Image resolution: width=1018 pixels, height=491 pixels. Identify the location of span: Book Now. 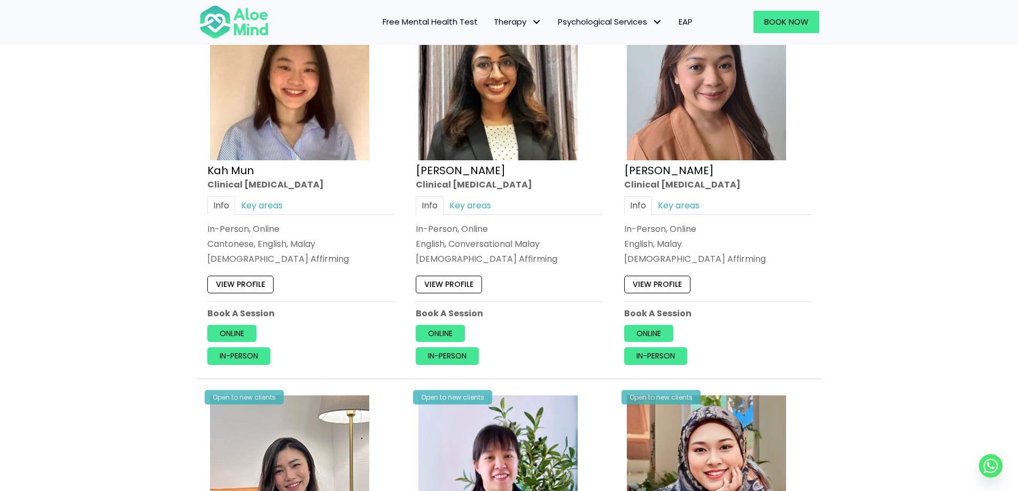
(786, 21).